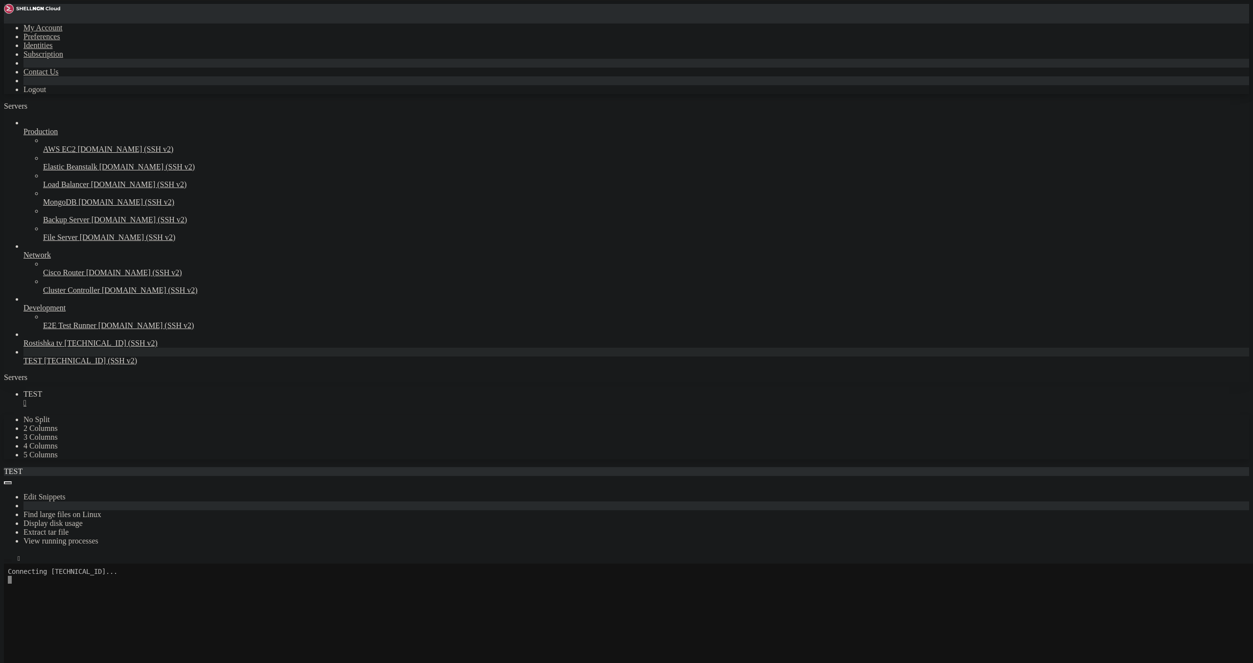 The height and width of the screenshot is (663, 1253). I want to click on a: 5 Columns, so click(41, 454).